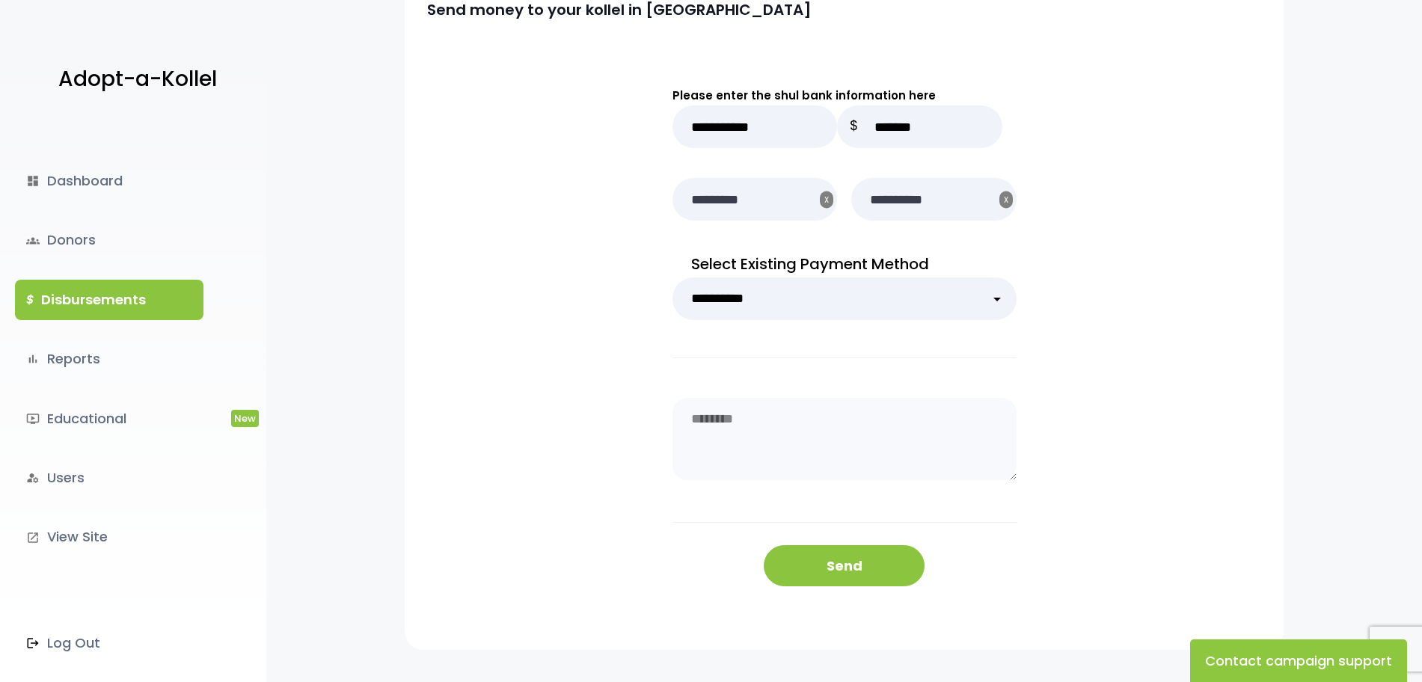 Image resolution: width=1422 pixels, height=682 pixels. I want to click on i: manage_accounts, so click(33, 478).